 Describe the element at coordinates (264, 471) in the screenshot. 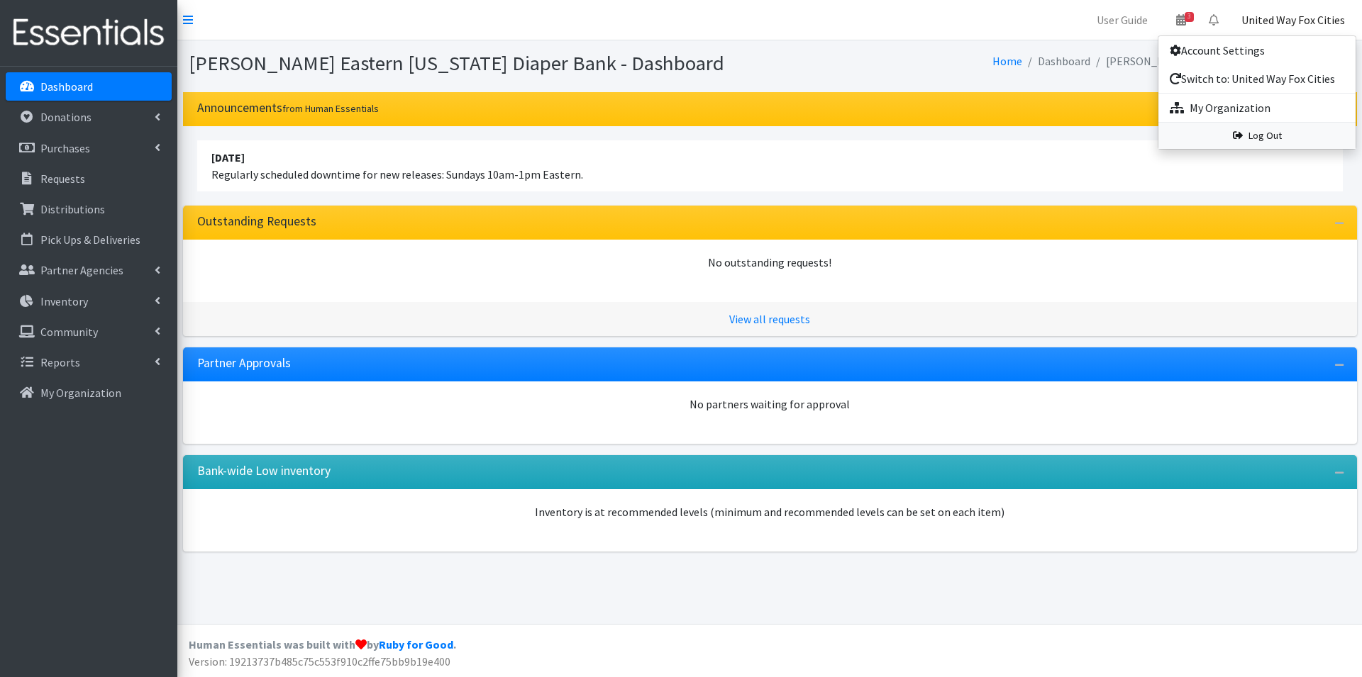

I see `h3: Bank-wide Low inventory` at that location.